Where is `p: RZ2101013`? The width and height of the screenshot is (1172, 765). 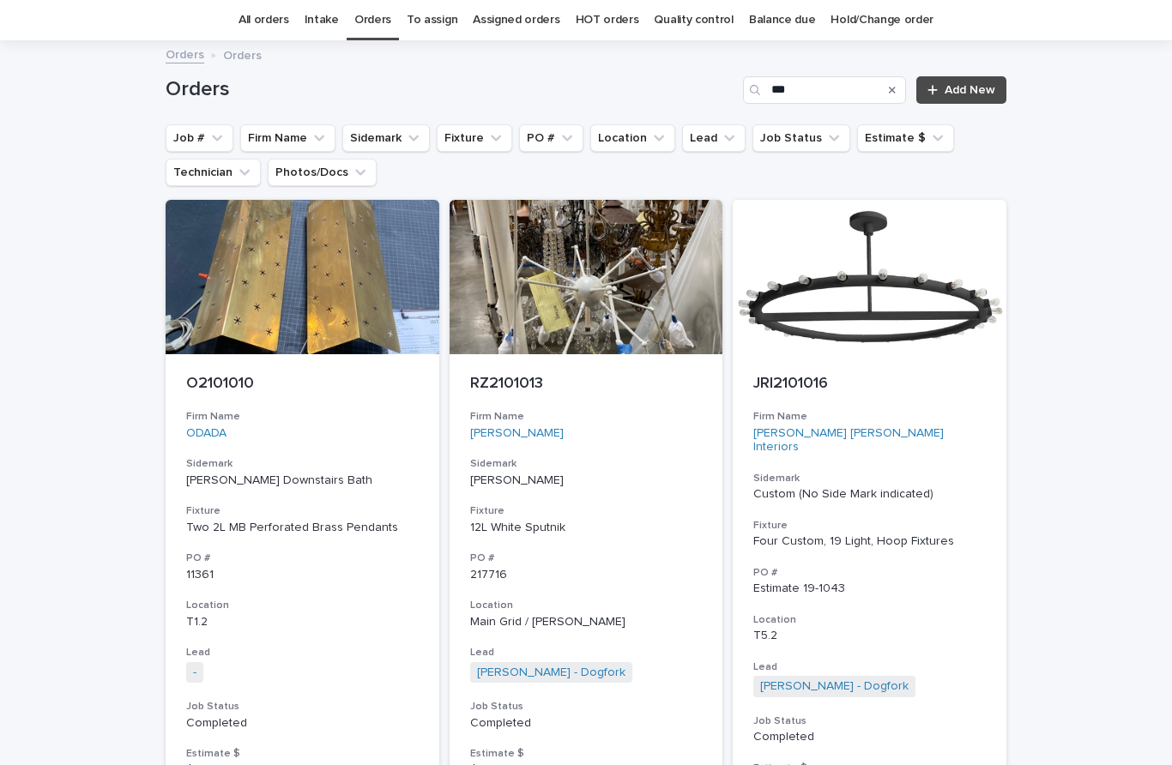
p: RZ2101013 is located at coordinates (586, 384).